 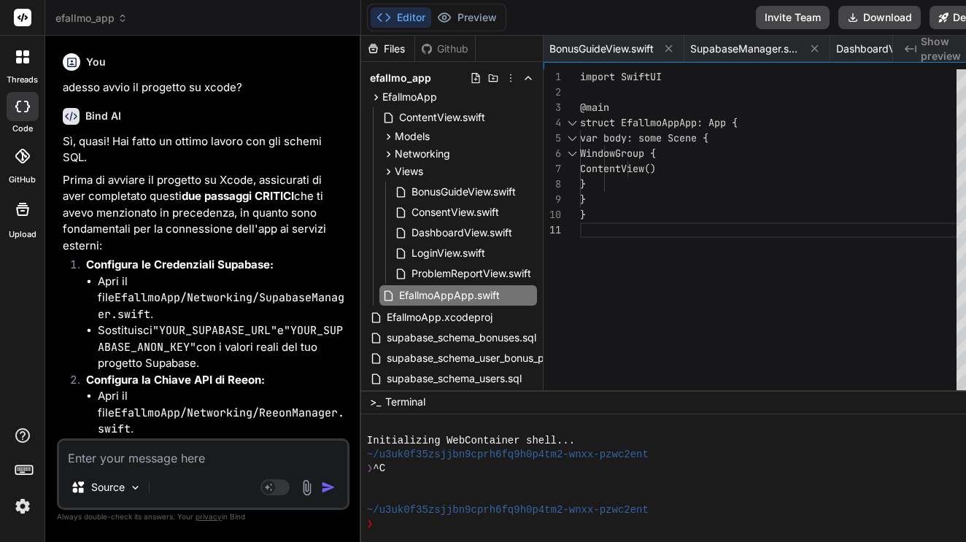 I want to click on span: SupabaseManager.swift, so click(x=745, y=49).